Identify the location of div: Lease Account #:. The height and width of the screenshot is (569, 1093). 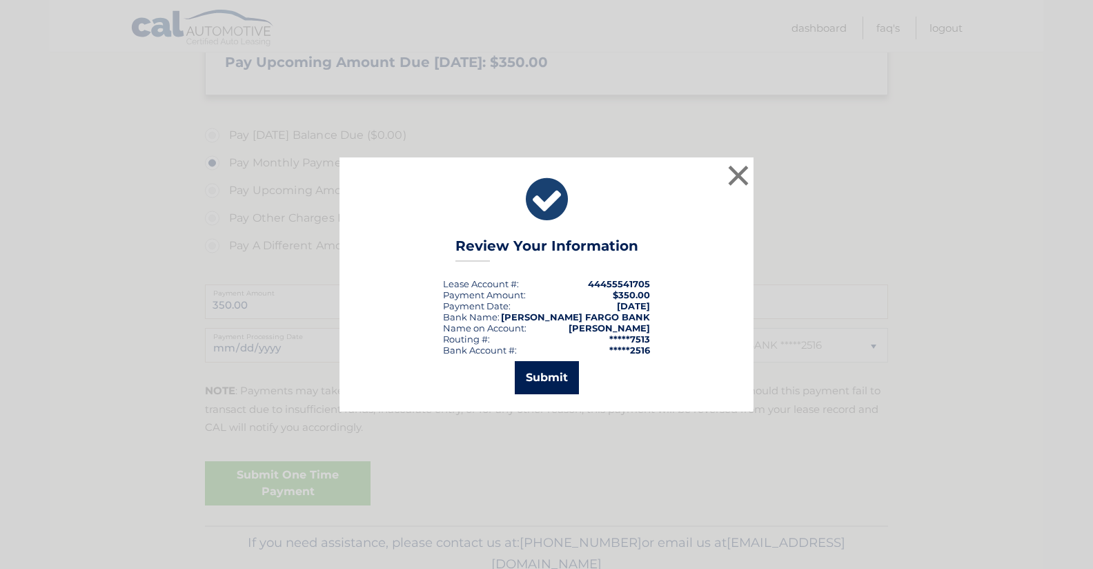
(481, 284).